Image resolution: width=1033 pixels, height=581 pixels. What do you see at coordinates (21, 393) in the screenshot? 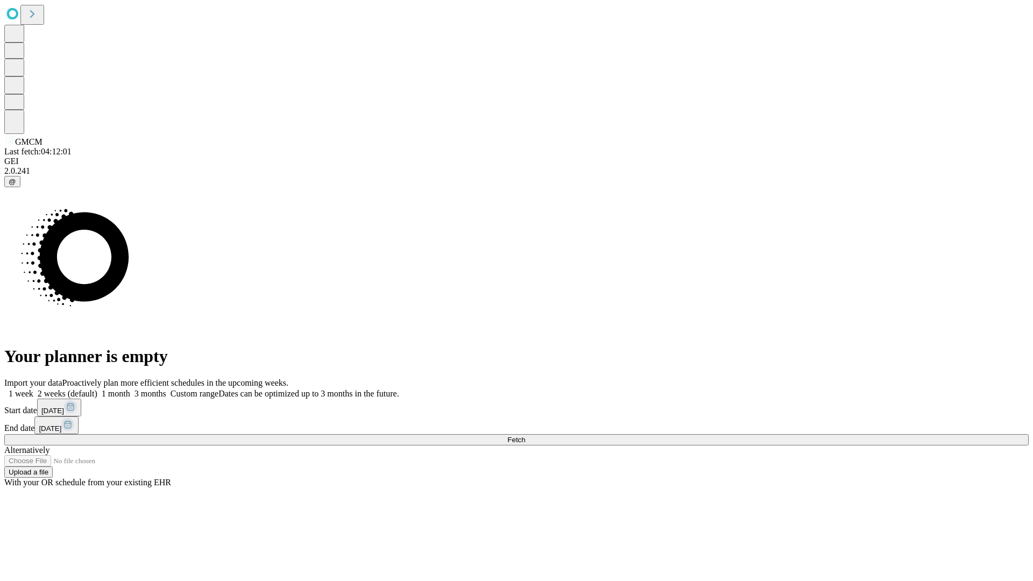
I see `span: 1 week` at bounding box center [21, 393].